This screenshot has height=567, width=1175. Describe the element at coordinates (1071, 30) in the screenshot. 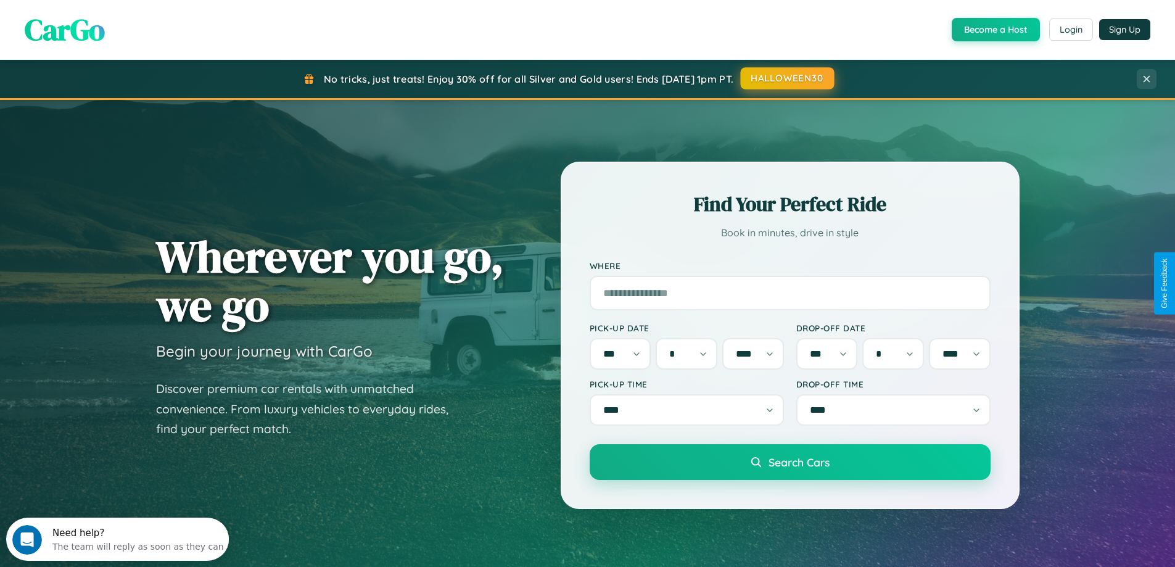

I see `button: Login` at that location.